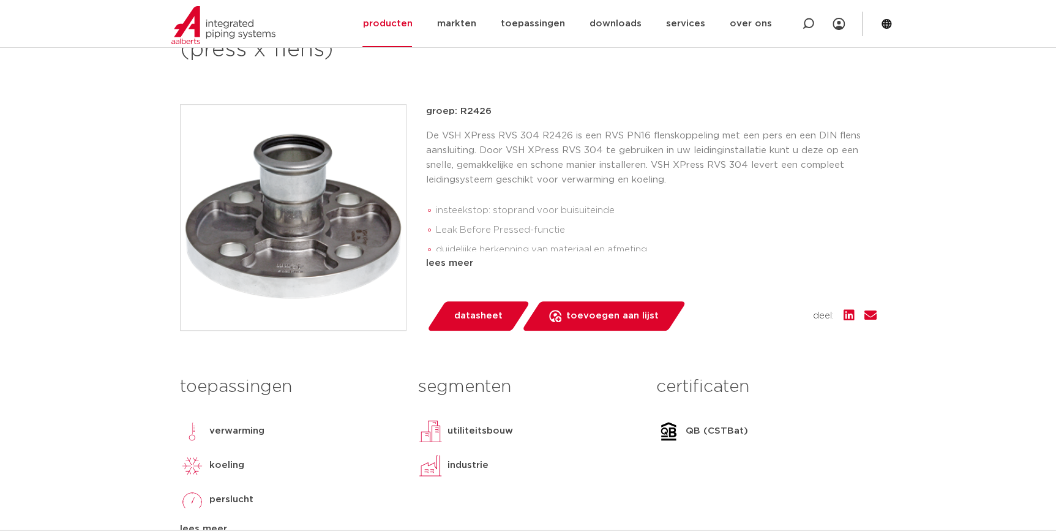 This screenshot has width=1056, height=531. Describe the element at coordinates (656, 250) in the screenshot. I see `li: duidelijke herkenning van materiaal en afmeting` at that location.